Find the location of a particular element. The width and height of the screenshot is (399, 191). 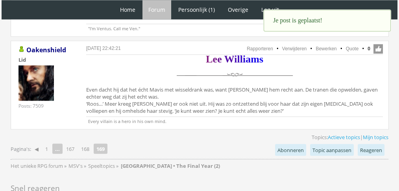

span: Het unieke RPG forum is located at coordinates (37, 166).